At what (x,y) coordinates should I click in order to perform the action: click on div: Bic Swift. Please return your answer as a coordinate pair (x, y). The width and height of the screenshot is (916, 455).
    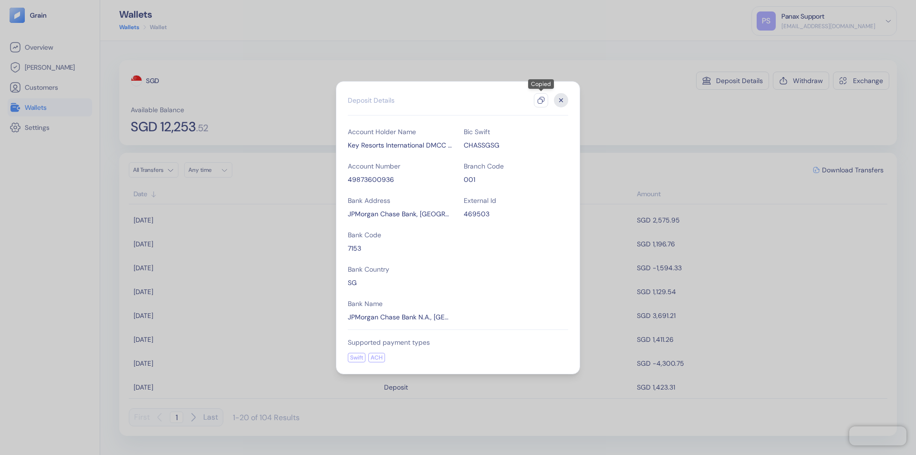
    Looking at the image, I should click on (516, 132).